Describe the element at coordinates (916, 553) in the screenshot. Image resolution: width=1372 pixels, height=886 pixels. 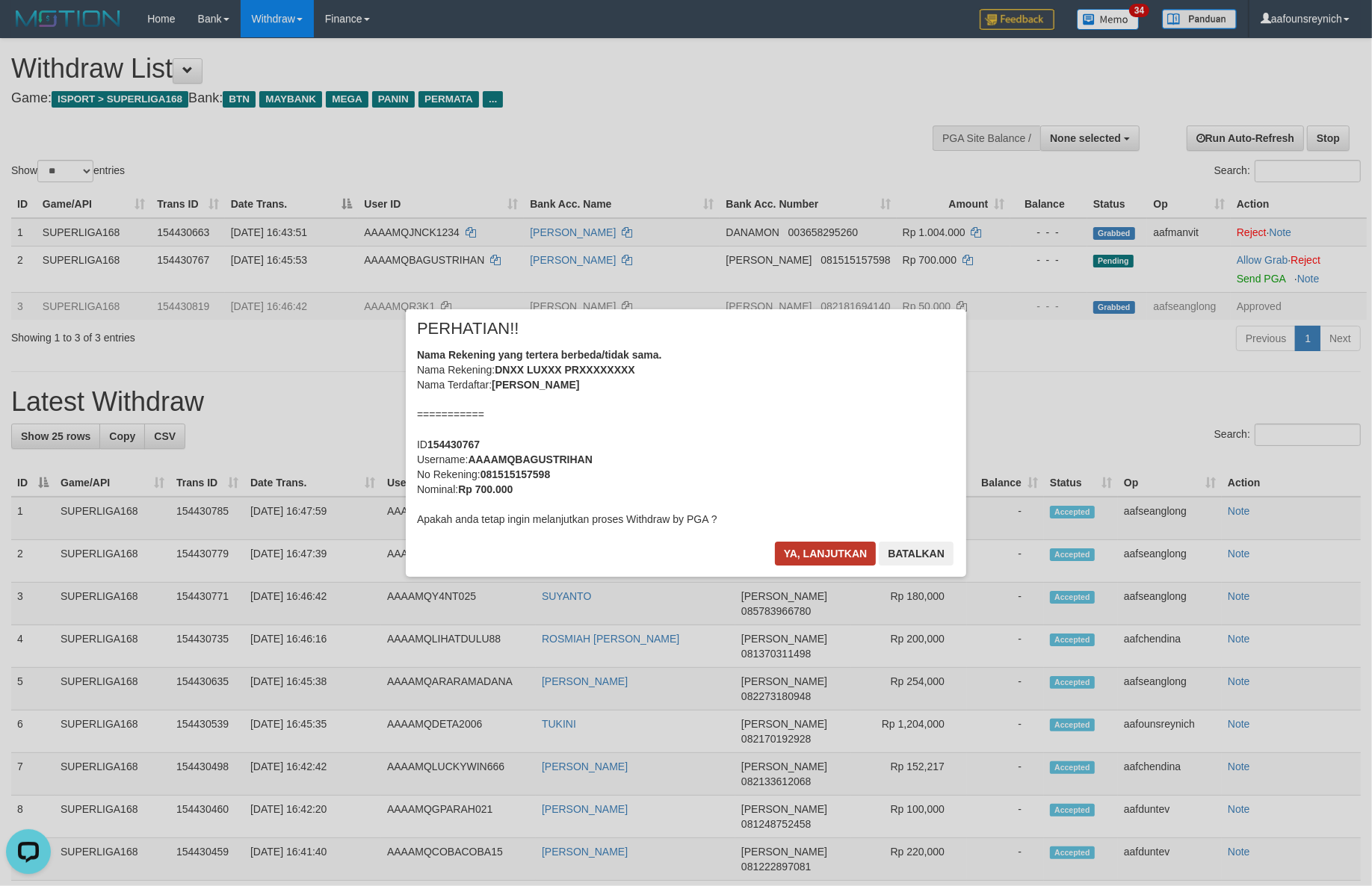
I see `button: Batalkan` at that location.